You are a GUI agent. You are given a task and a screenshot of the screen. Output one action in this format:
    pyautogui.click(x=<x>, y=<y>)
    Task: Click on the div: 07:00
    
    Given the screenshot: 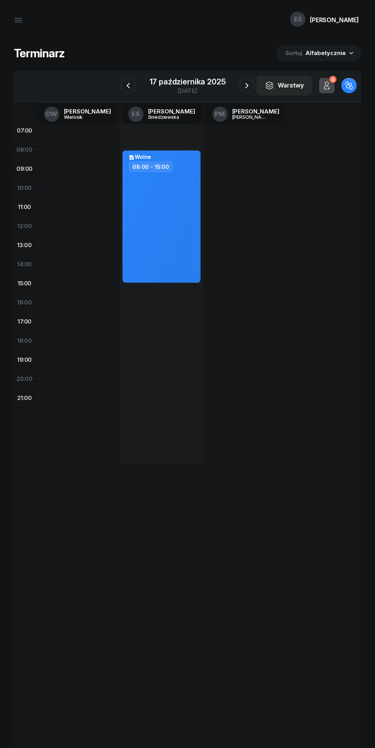 What is the action you would take?
    pyautogui.click(x=24, y=131)
    